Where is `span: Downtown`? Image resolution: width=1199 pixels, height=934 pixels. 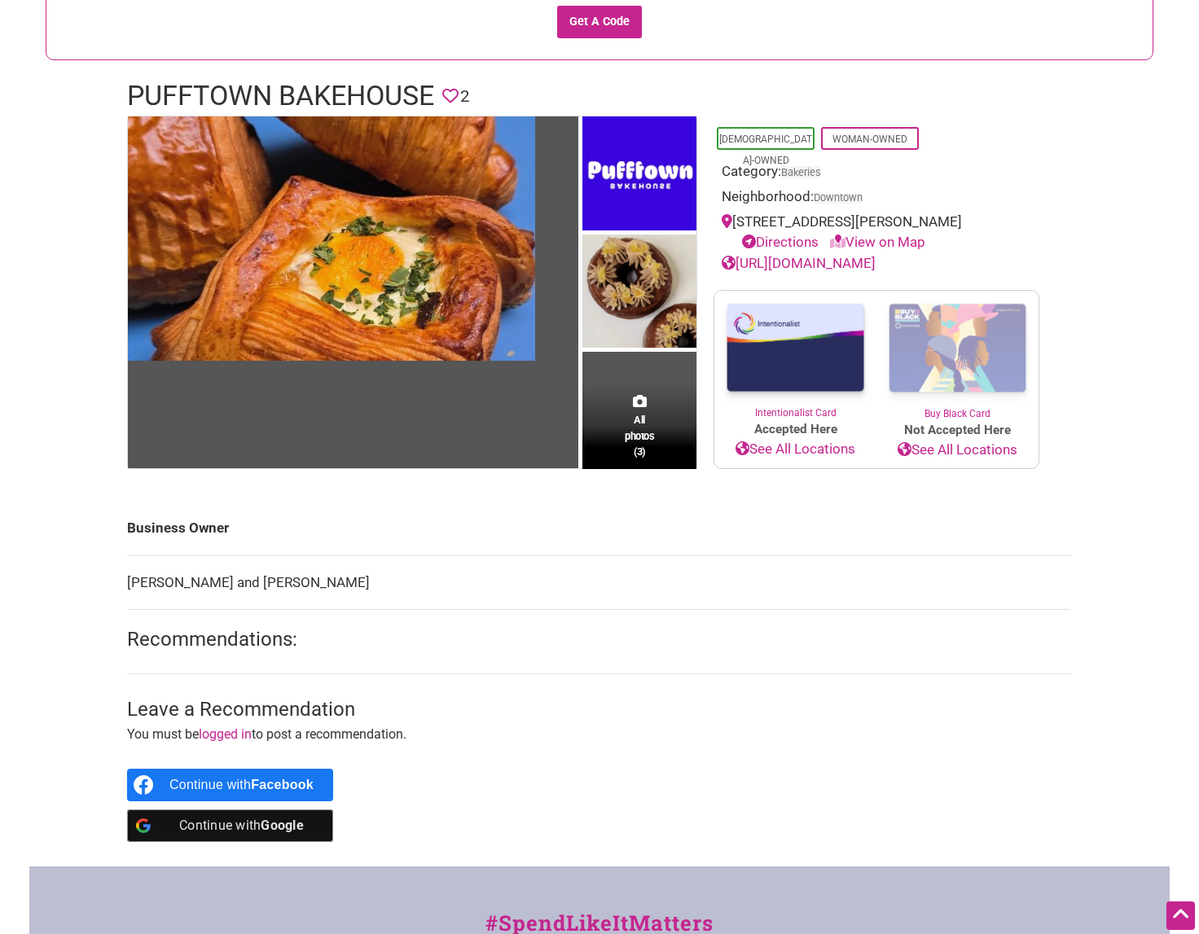
span: Downtown is located at coordinates (838, 198).